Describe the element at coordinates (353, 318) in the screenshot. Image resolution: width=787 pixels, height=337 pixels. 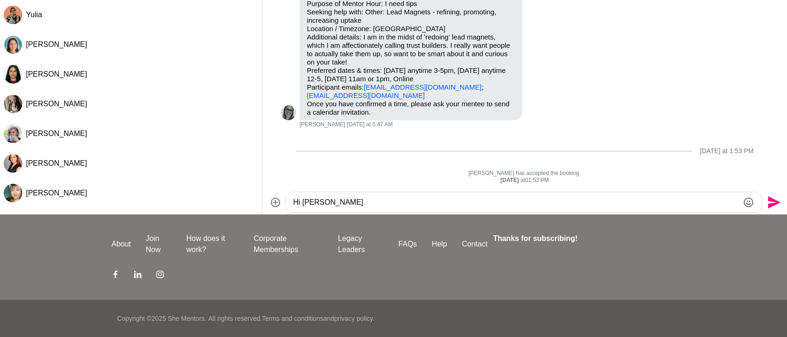
I see `a: privacy policy` at that location.